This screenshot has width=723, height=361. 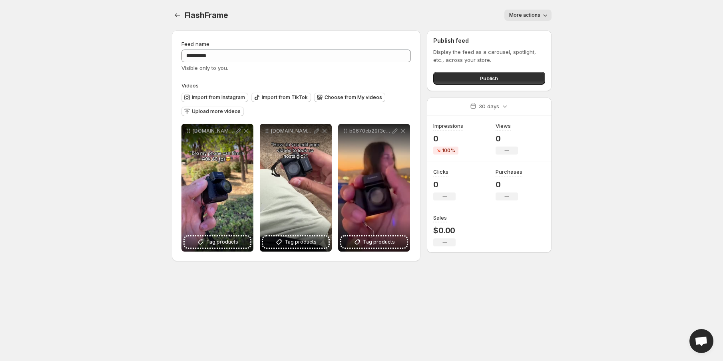 I want to click on p: Display the feed as a carousel, spotlight, etc., across your store., so click(x=489, y=56).